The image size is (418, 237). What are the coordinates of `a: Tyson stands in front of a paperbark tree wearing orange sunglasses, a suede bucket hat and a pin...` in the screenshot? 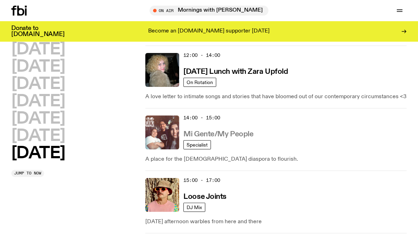 It's located at (162, 195).